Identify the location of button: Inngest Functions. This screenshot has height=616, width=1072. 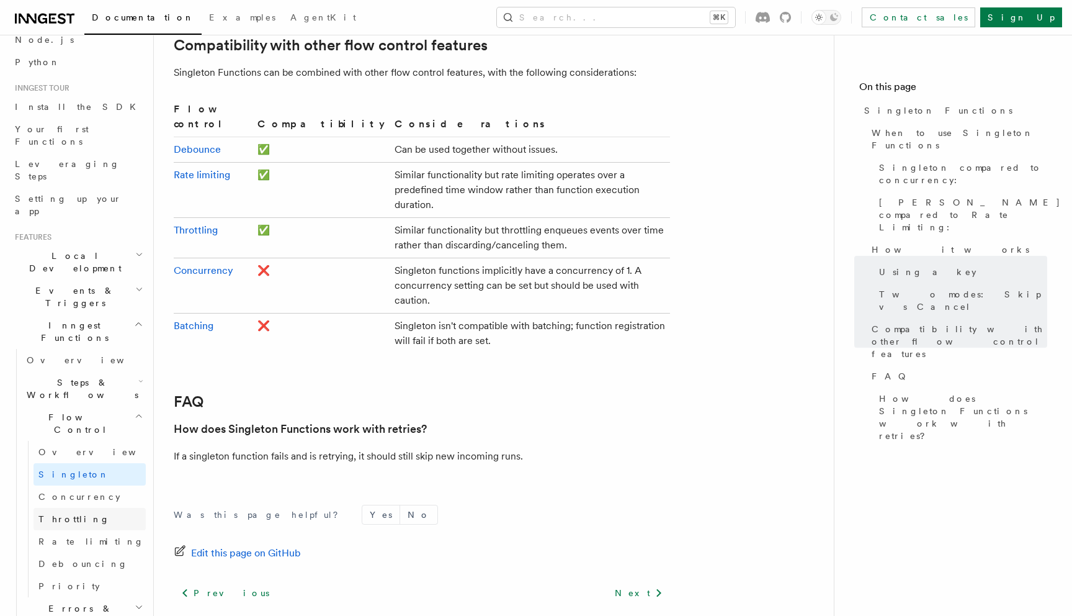
(78, 331).